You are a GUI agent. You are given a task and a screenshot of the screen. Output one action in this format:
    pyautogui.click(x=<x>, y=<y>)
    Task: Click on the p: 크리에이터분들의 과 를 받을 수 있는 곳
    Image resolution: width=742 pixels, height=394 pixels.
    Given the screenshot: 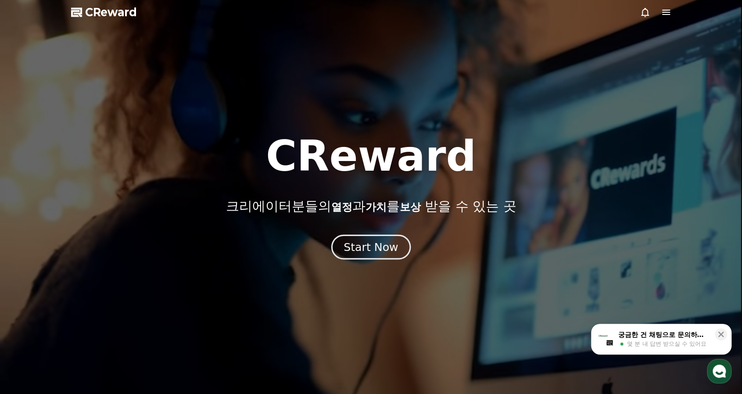 What is the action you would take?
    pyautogui.click(x=371, y=206)
    